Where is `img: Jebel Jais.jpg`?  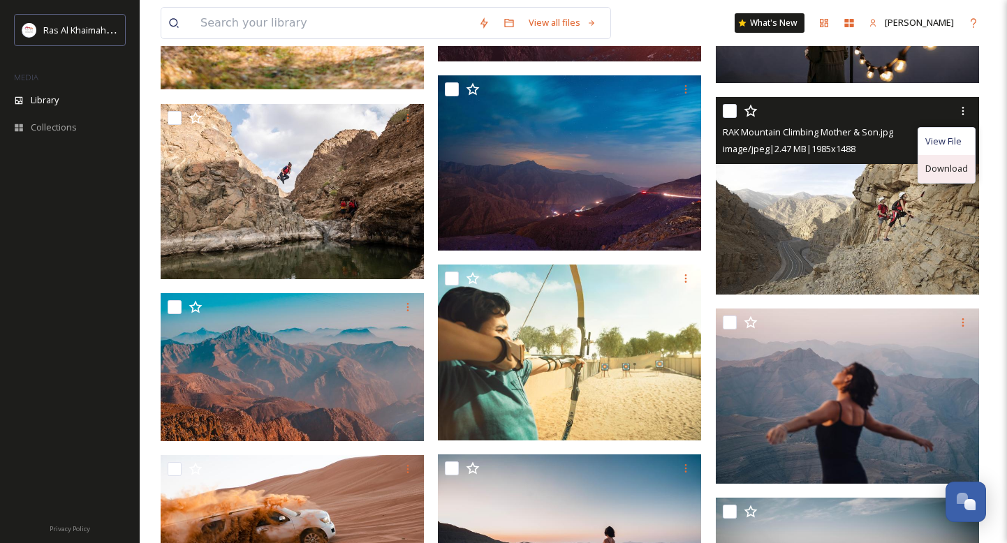 img: Jebel Jais.jpg is located at coordinates (847, 397).